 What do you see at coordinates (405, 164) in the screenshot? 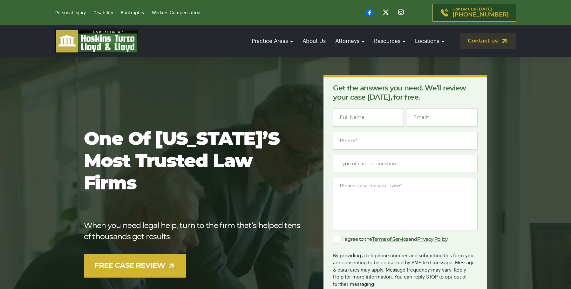
I see `input: Type of case or question` at bounding box center [405, 164].